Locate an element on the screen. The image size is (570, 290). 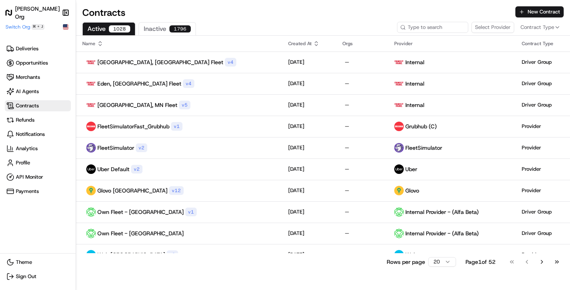
div: Contract Type is located at coordinates (543, 44).